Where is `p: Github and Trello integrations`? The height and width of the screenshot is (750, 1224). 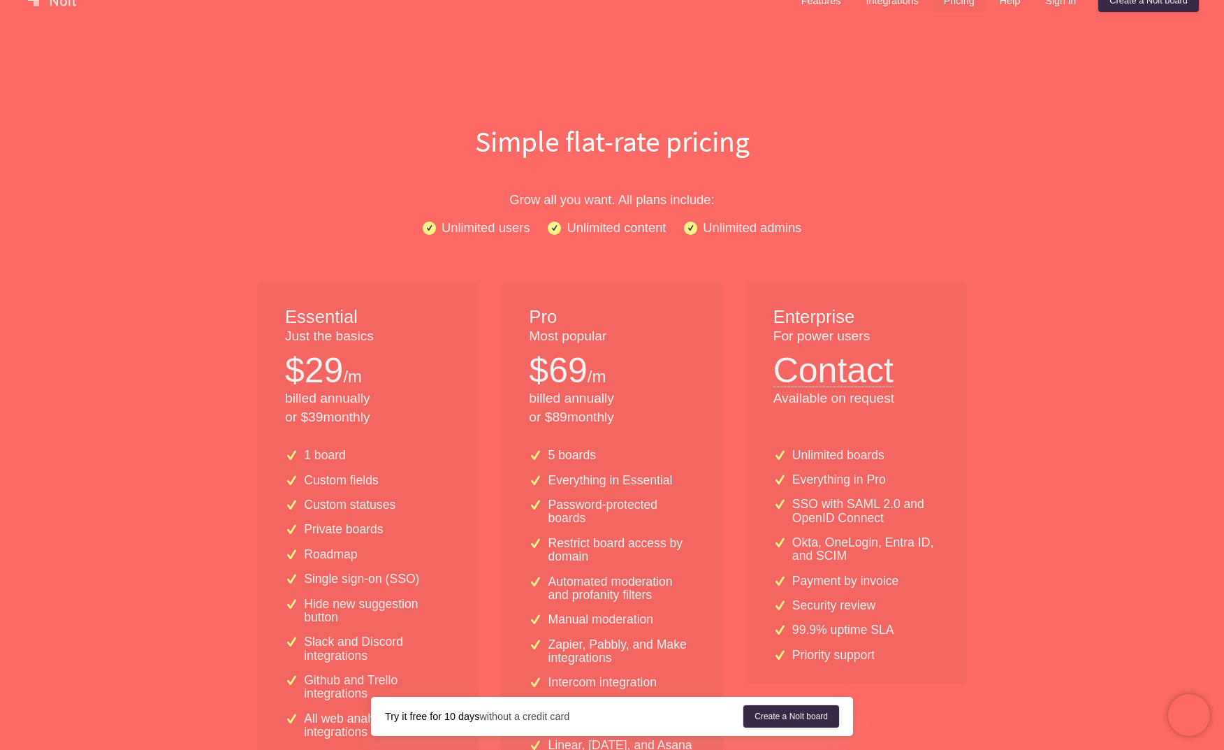
p: Github and Trello integrations is located at coordinates (377, 687).